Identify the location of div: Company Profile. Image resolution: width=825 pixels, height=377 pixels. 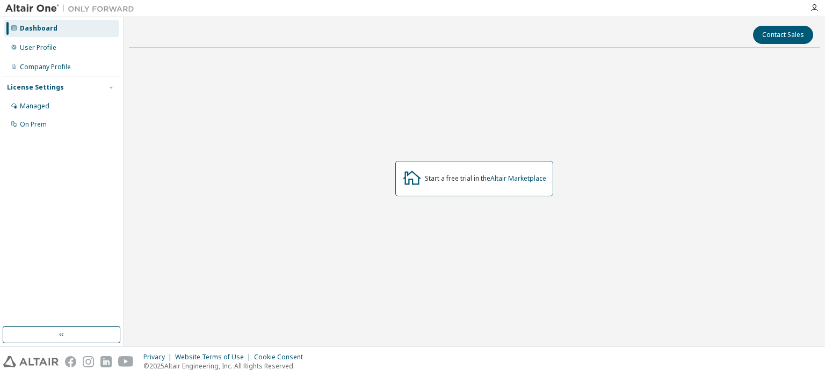
(45, 67).